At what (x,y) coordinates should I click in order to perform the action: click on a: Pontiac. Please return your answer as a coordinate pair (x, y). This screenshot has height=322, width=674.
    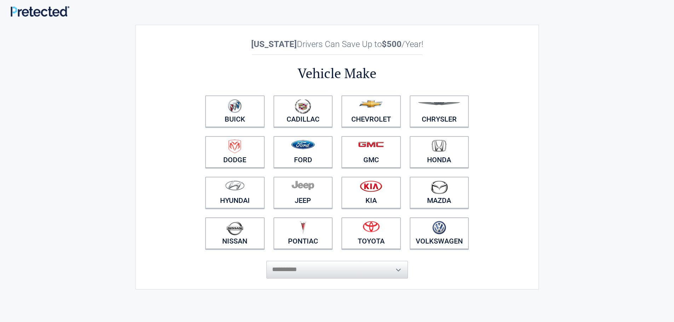
    Looking at the image, I should click on (303, 234).